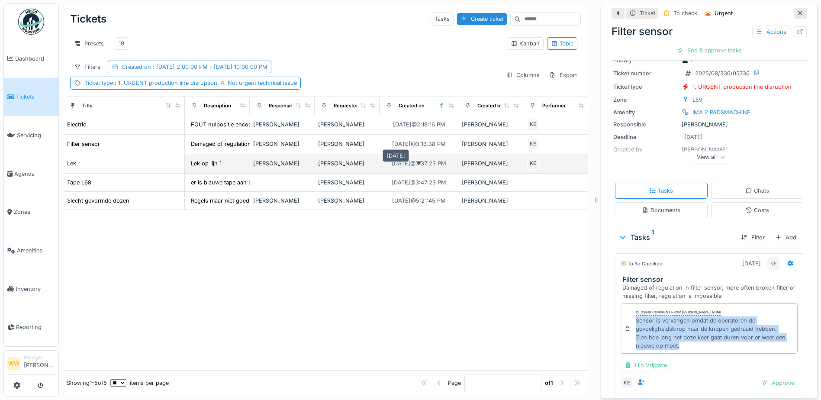  What do you see at coordinates (653, 237) in the screenshot?
I see `sup: 1` at bounding box center [653, 237].